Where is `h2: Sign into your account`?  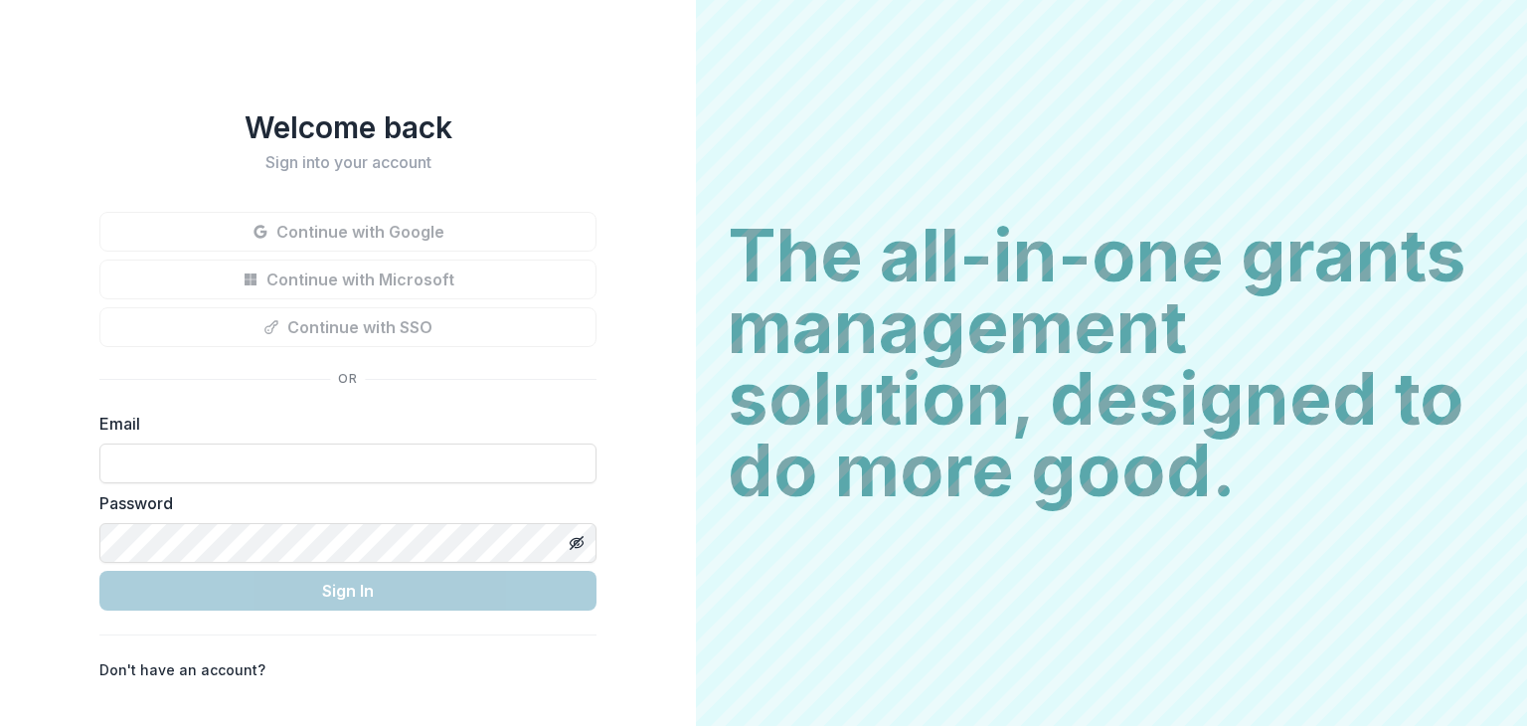
h2: Sign into your account is located at coordinates (348, 162).